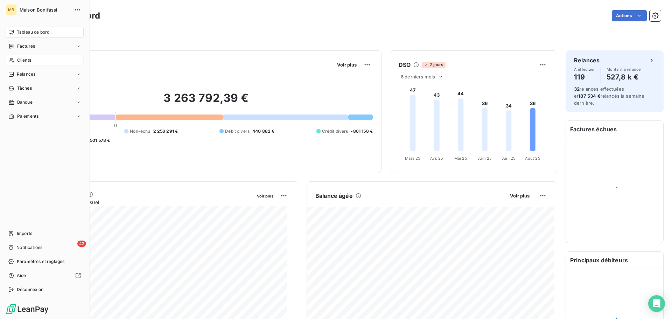 This screenshot has height=319, width=672. What do you see at coordinates (615, 260) in the screenshot?
I see `h6: Principaux débiteurs` at bounding box center [615, 260].